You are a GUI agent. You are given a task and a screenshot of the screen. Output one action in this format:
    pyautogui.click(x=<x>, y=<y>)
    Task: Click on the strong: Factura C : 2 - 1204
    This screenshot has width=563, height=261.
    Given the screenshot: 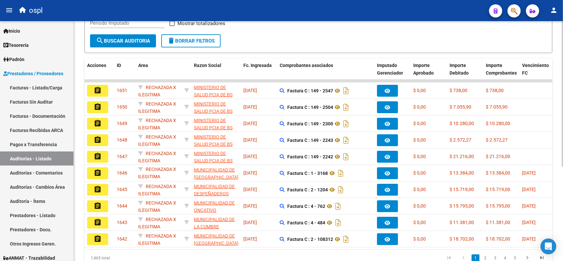 What is the action you would take?
    pyautogui.click(x=307, y=190)
    